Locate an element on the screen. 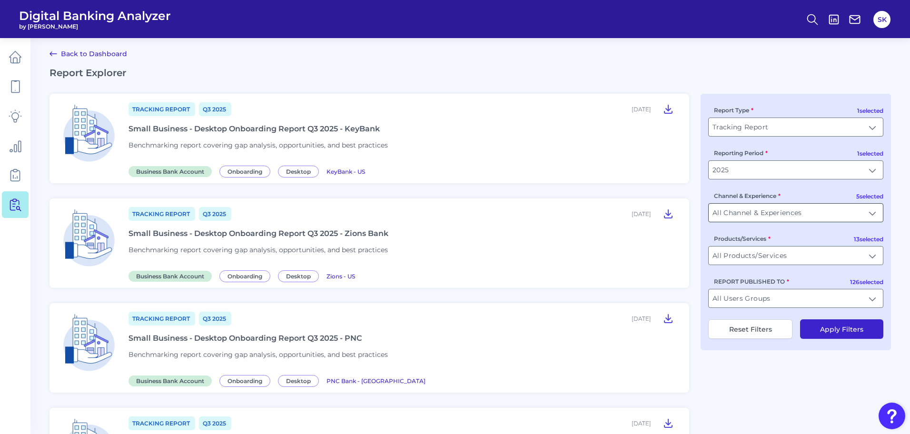 The image size is (910, 434). a: KeyBank - US is located at coordinates (345, 171).